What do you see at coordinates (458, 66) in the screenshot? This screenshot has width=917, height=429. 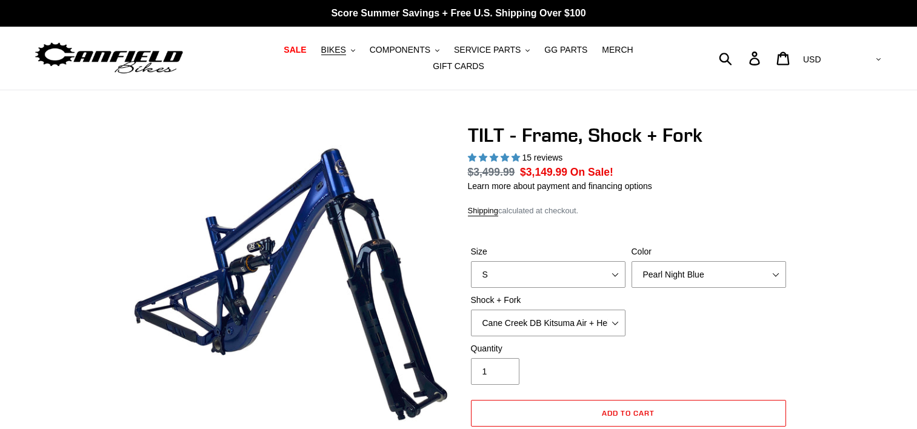 I see `a: GIFT CARDS` at bounding box center [458, 66].